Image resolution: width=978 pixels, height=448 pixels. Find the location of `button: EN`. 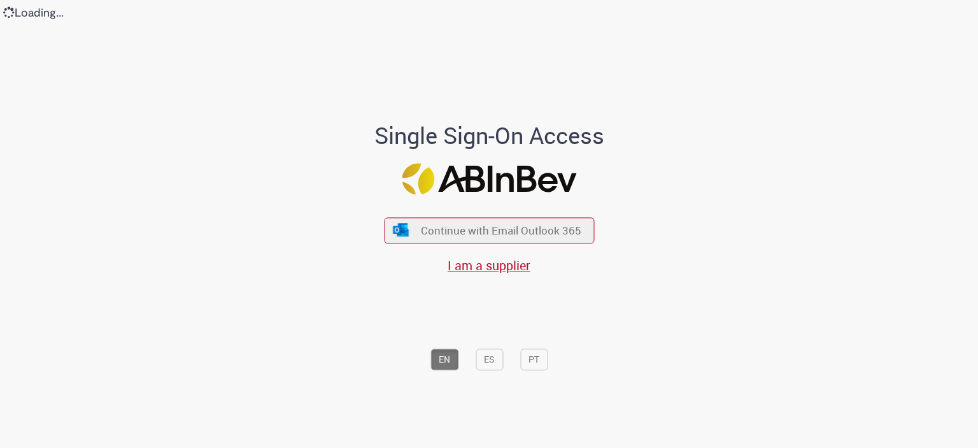

button: EN is located at coordinates (444, 360).